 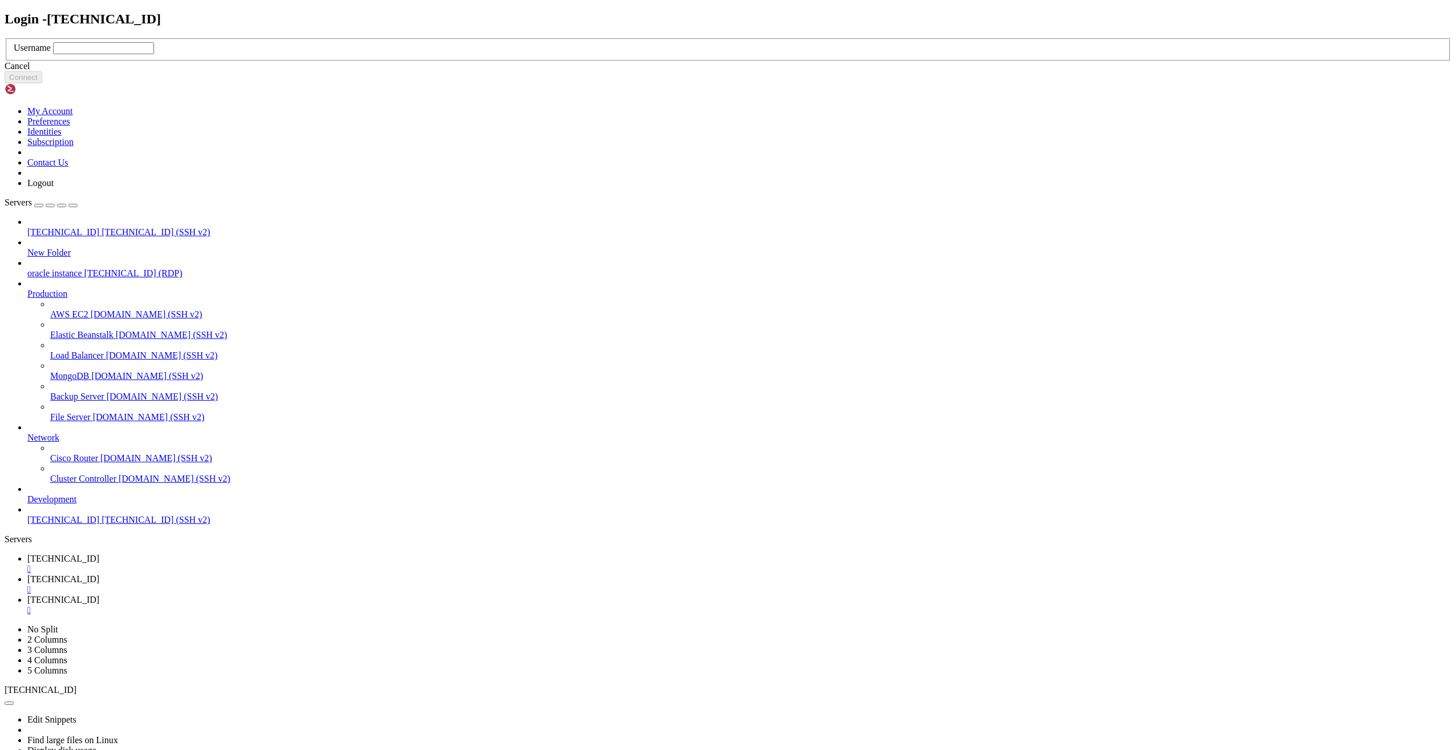 I want to click on a: Development, so click(x=740, y=499).